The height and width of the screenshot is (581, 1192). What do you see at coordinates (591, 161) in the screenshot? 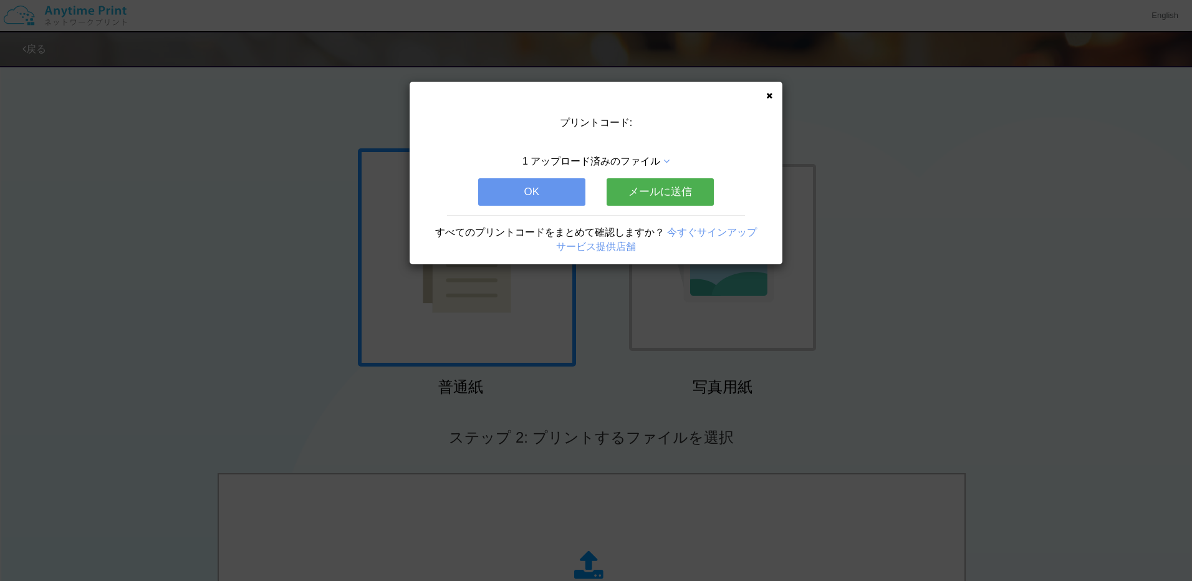
I see `span: 1 アップロード済みのファイル` at bounding box center [591, 161].